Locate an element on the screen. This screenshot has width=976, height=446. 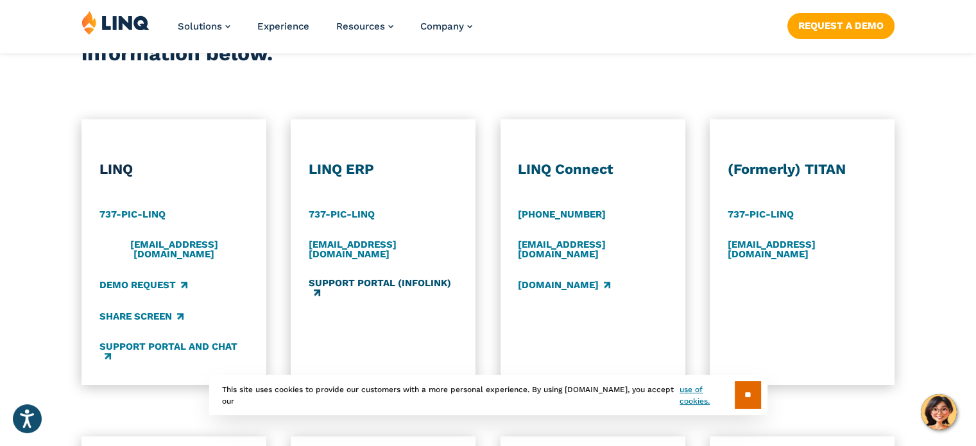
nav: Button Navigation is located at coordinates (841, 24).